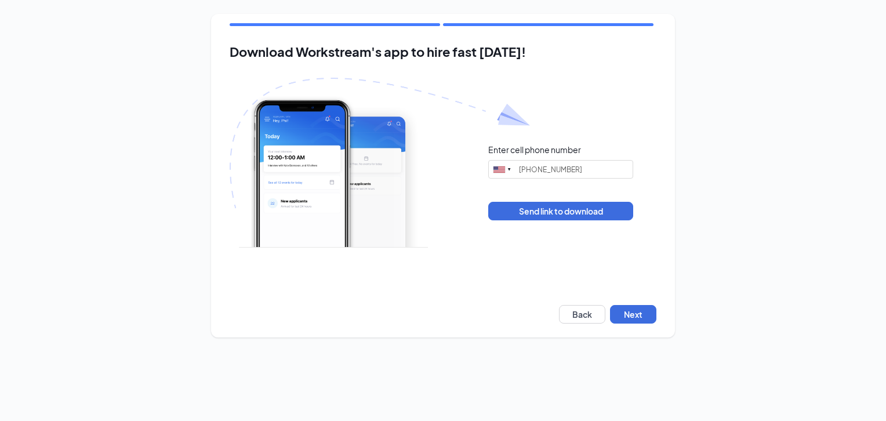 Image resolution: width=886 pixels, height=421 pixels. Describe the element at coordinates (502, 169) in the screenshot. I see `div: United States: +1` at that location.